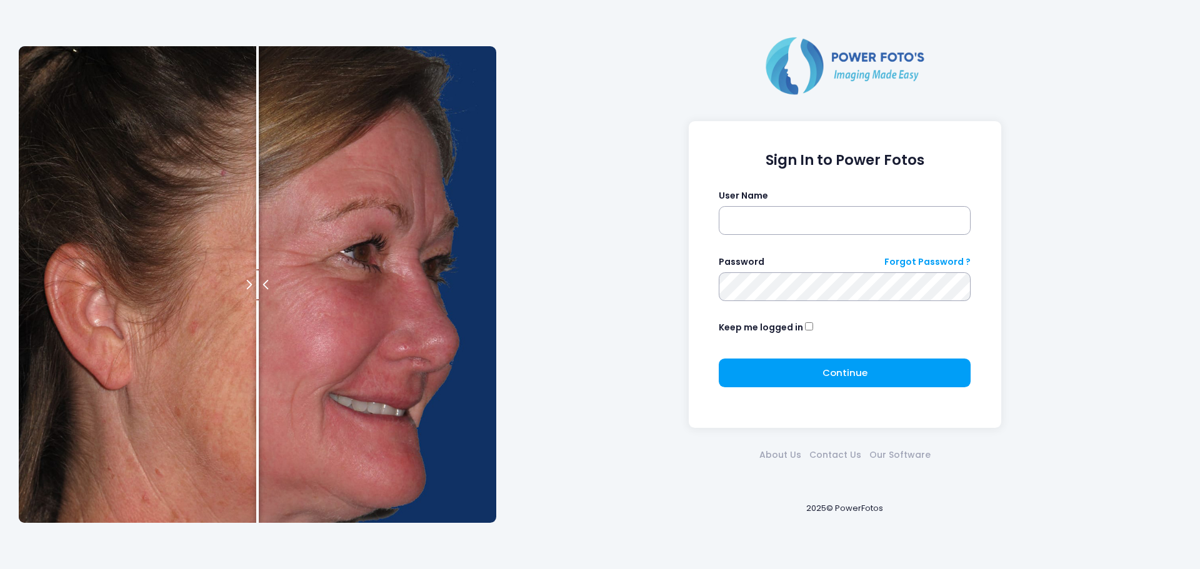 The width and height of the screenshot is (1200, 569). What do you see at coordinates (760, 327) in the screenshot?
I see `label: Keep me logged in` at bounding box center [760, 327].